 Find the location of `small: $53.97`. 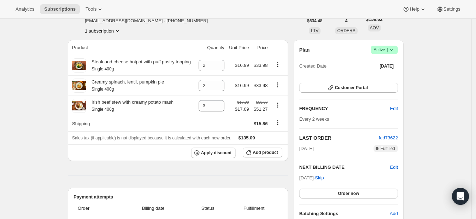

small: $53.97 is located at coordinates (262, 102).